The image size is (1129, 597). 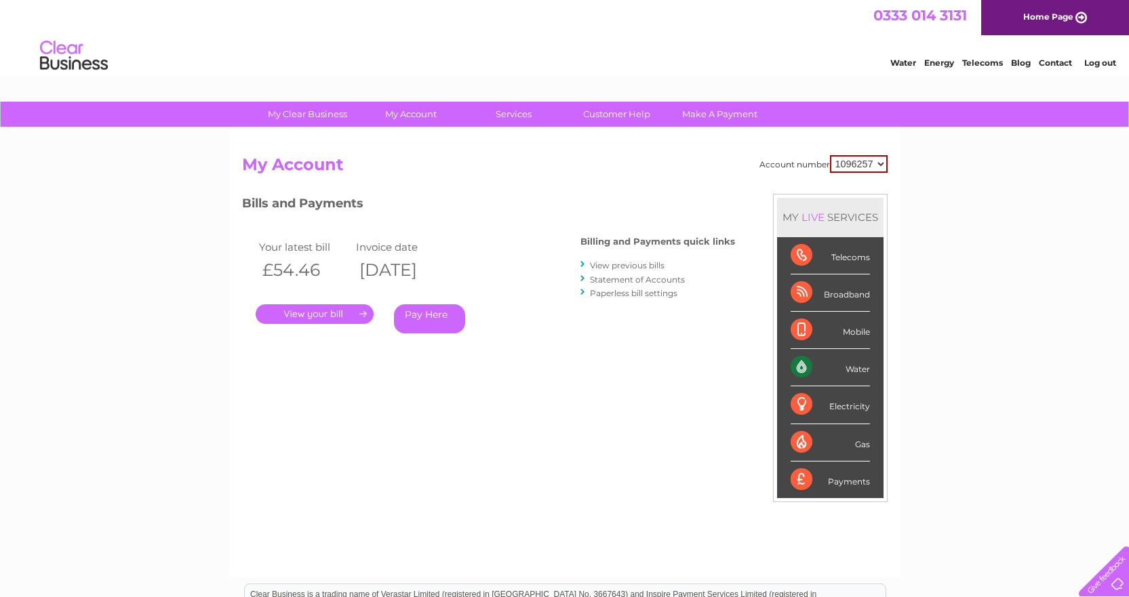 I want to click on a: Paperless bill settings, so click(x=633, y=293).